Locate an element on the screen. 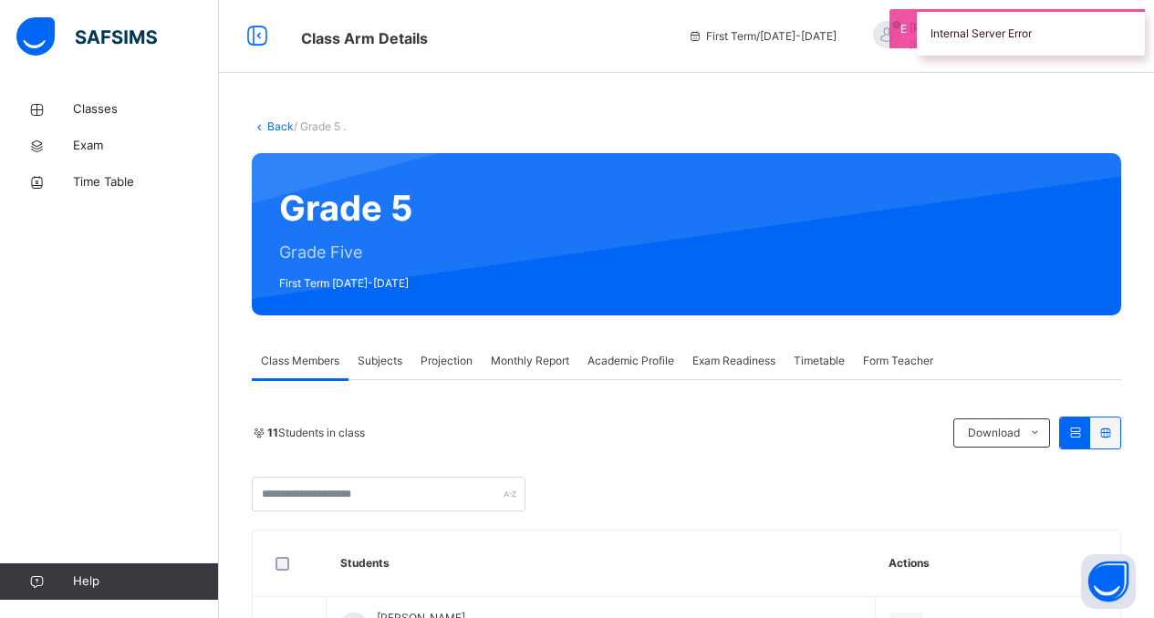  b: 11 is located at coordinates (273, 432).